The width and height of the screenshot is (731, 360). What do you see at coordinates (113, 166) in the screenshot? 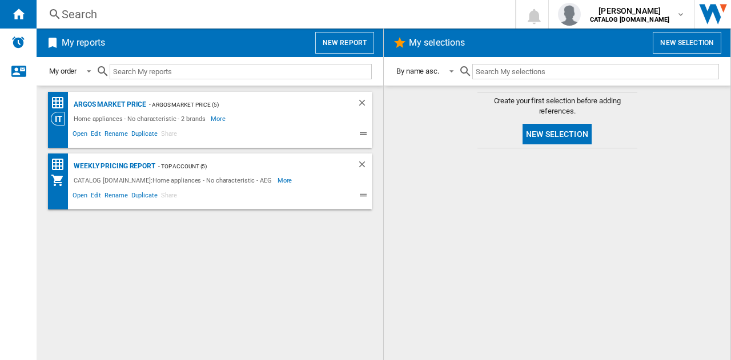
I see `div: Weekly Pricing report` at bounding box center [113, 166].